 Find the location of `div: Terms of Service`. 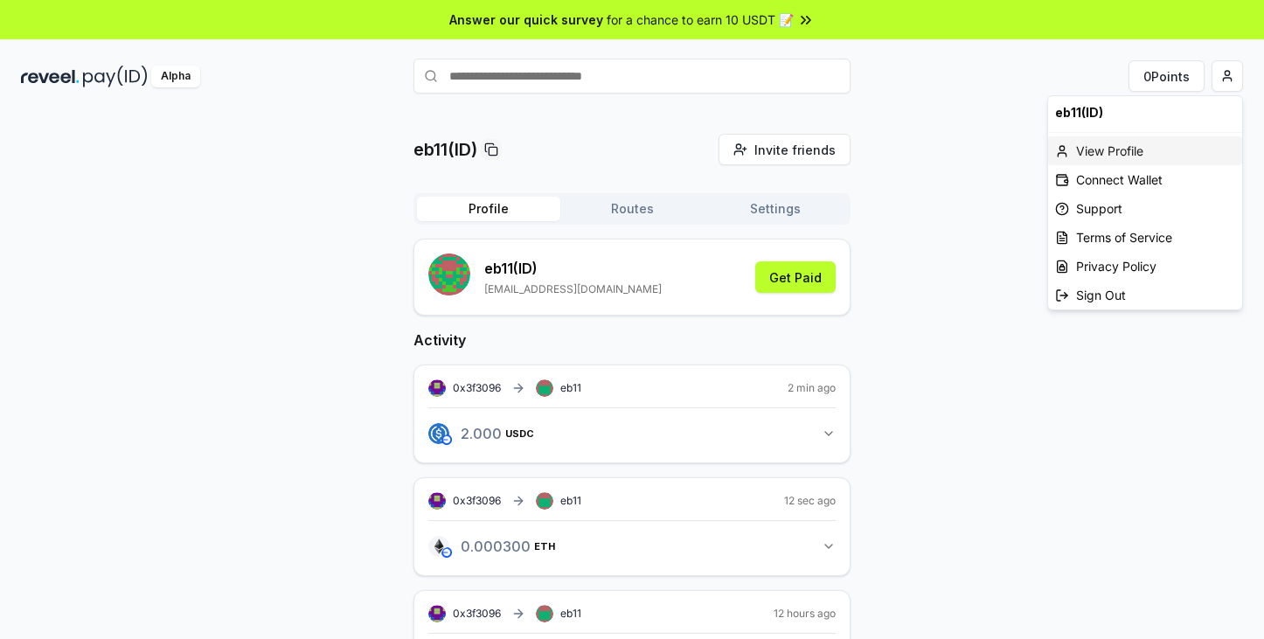

div: Terms of Service is located at coordinates (1145, 237).